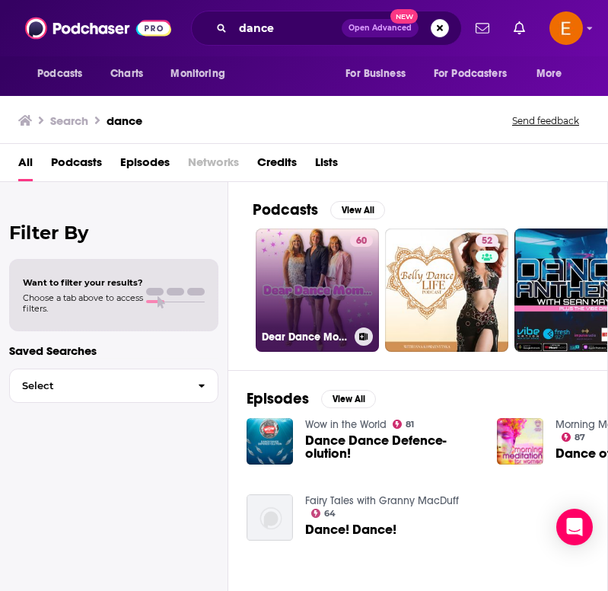  I want to click on span: Dance! Dance!, so click(351, 529).